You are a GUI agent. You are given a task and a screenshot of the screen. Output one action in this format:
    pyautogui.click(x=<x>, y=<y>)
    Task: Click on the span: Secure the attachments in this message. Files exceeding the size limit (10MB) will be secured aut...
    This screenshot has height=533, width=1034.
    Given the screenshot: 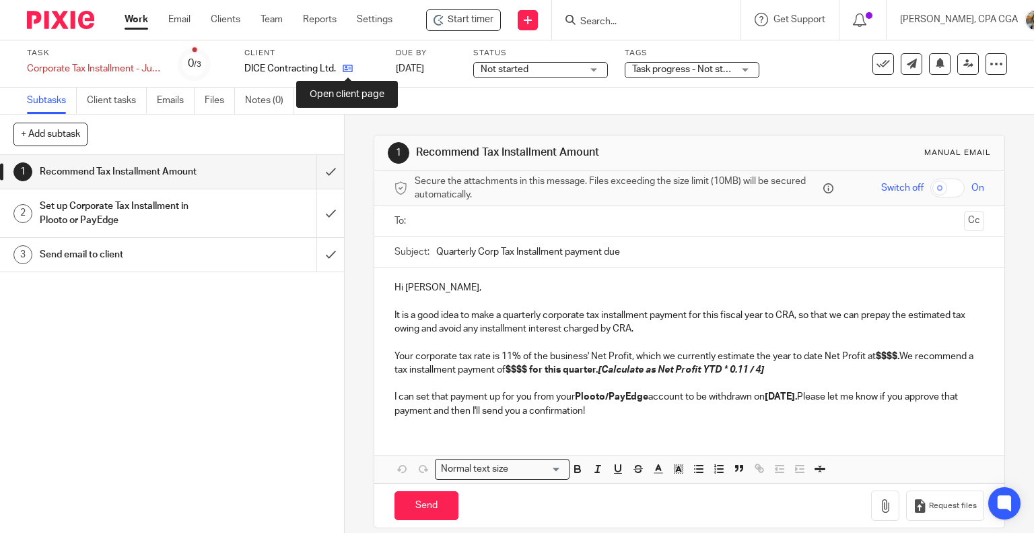 What is the action you would take?
    pyautogui.click(x=618, y=188)
    